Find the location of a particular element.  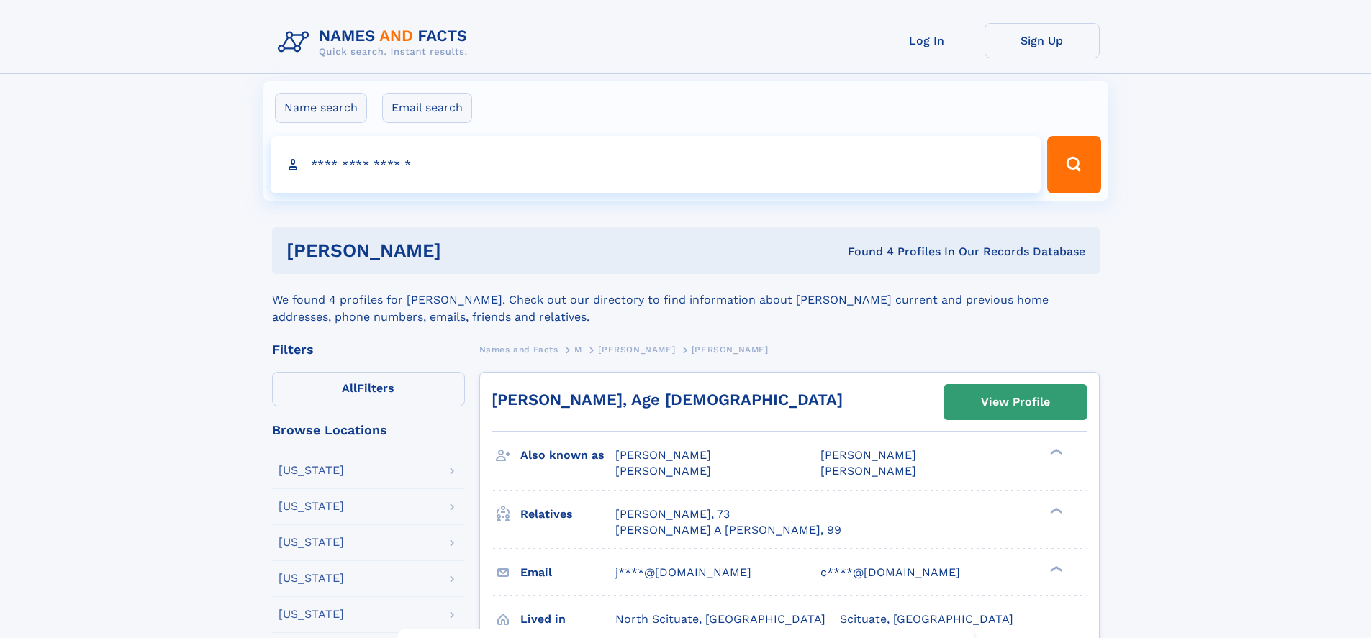

label: Name search is located at coordinates (321, 108).